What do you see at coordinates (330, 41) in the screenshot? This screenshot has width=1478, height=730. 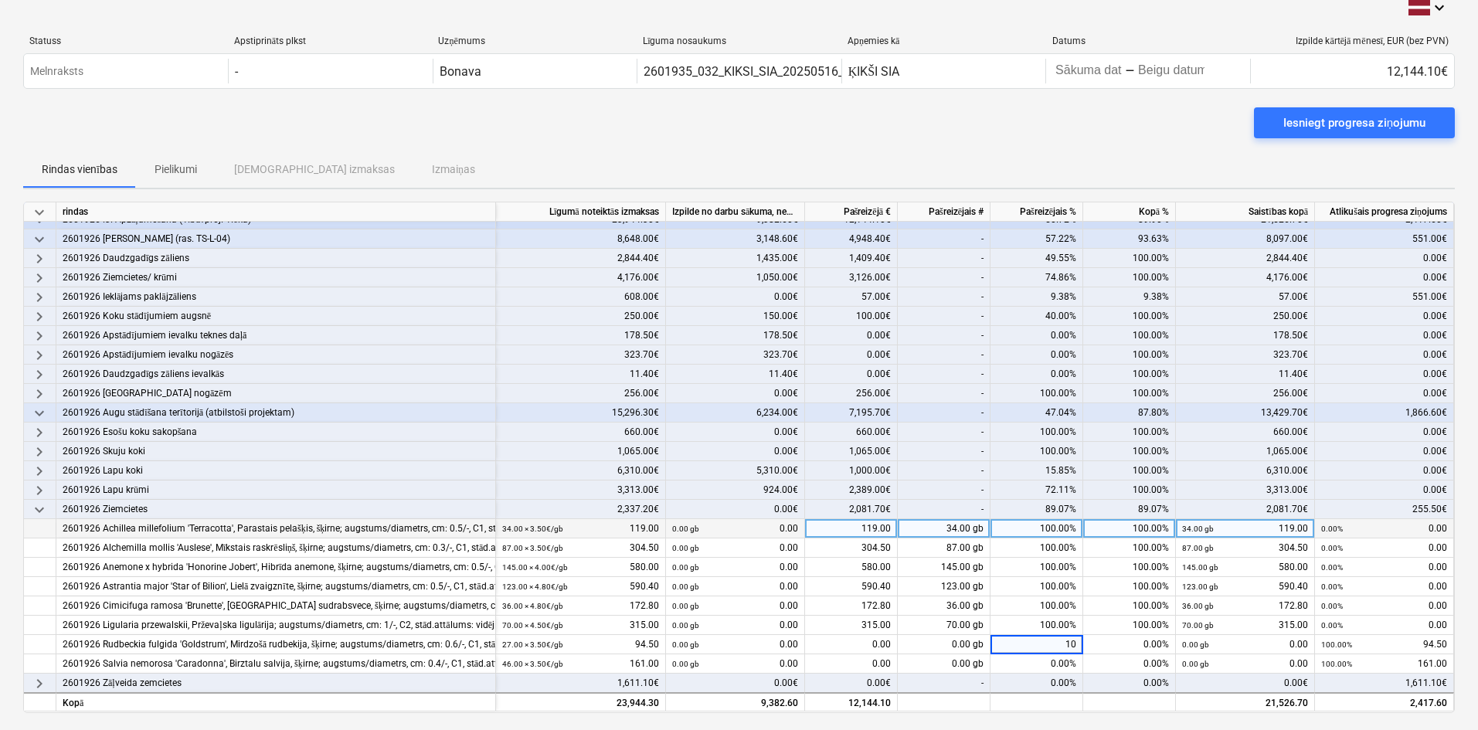 I see `div: Apstiprināts plkst` at bounding box center [330, 41].